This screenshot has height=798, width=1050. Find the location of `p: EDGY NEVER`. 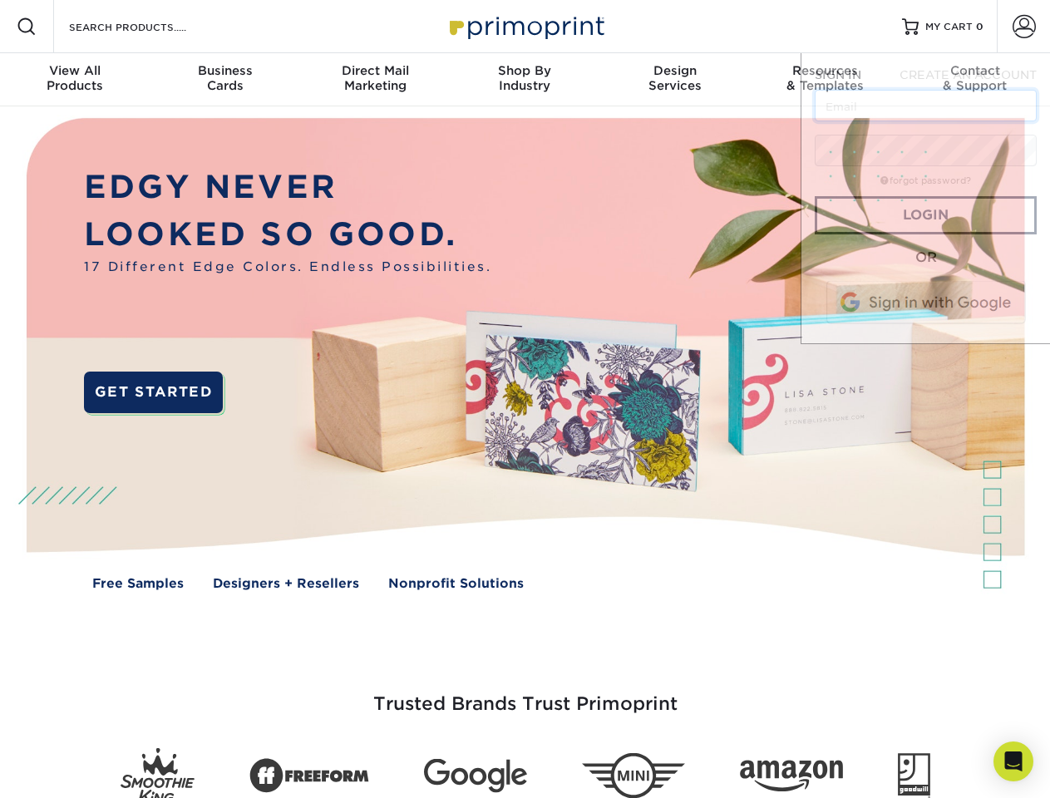

p: EDGY NEVER is located at coordinates (288, 187).